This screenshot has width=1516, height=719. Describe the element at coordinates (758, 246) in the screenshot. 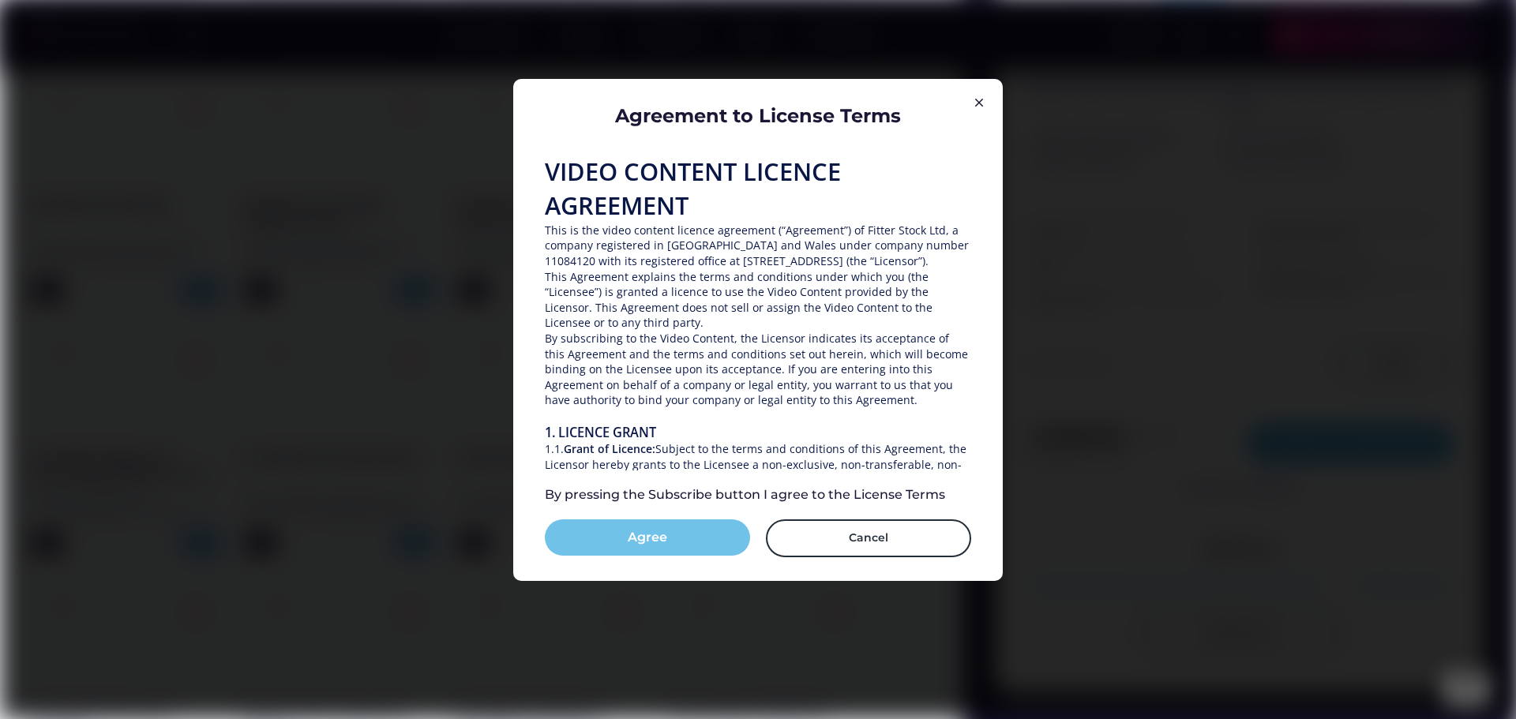

I see `span: This is the video content licence agreement (“Agreement”) of Fitter Stock Ltd, a company register...` at that location.